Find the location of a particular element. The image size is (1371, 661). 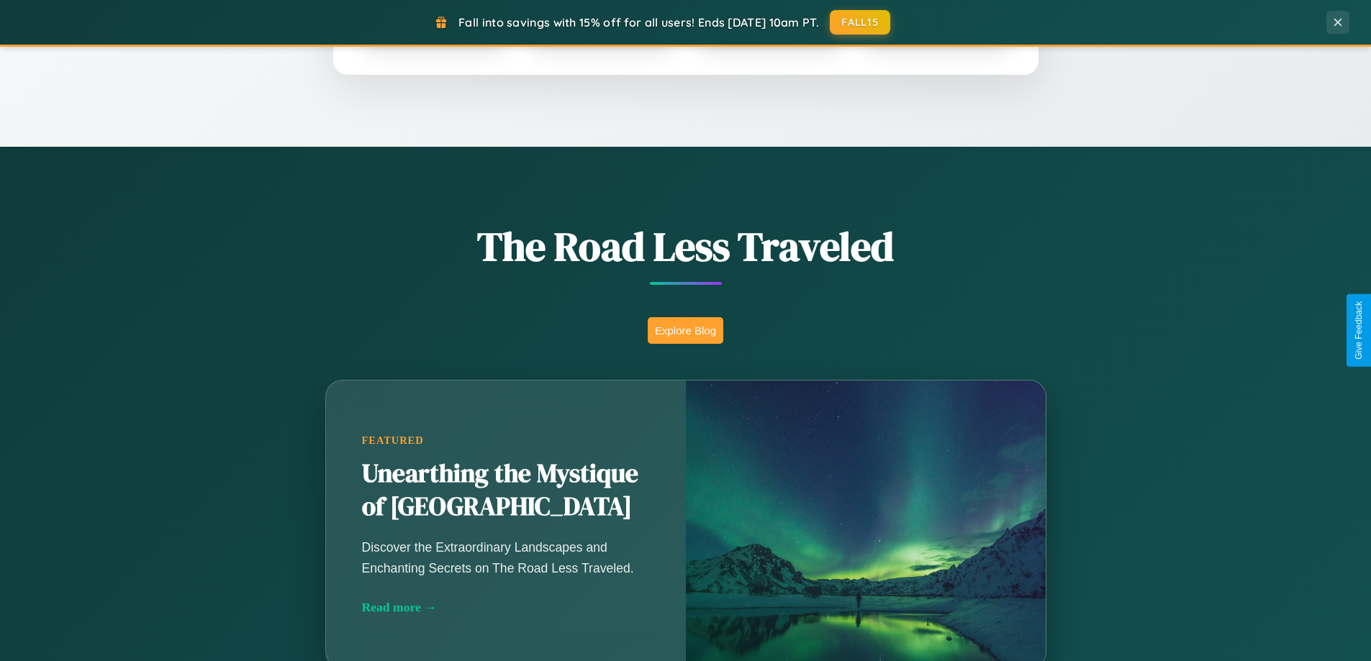

button: Explore Blog is located at coordinates (685, 330).